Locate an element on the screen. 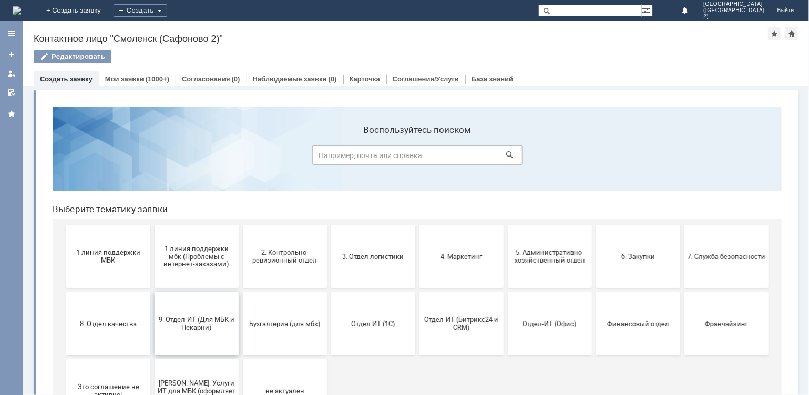 The image size is (809, 395). span: 9. Отдел-ИТ (Для МБК и Пекарни) is located at coordinates (152, 225).